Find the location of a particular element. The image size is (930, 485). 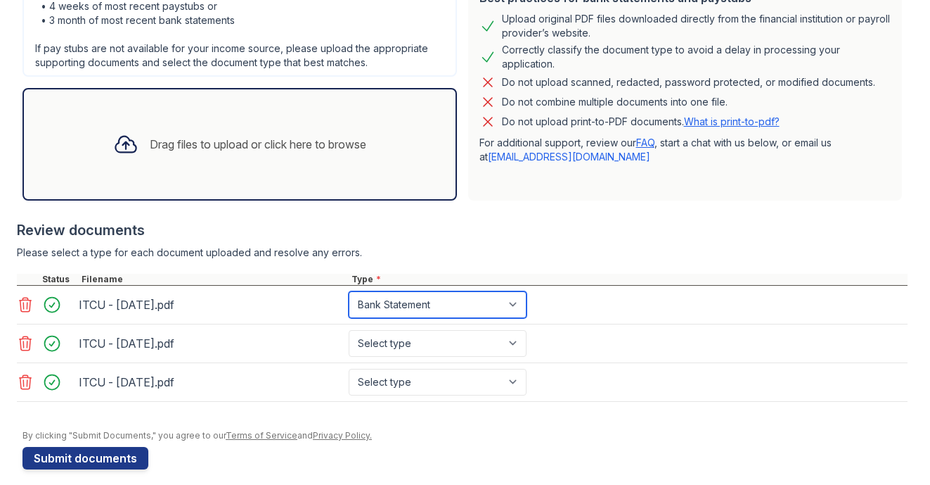

div: Do not upload scanned, redacted, password protected, or modified documents. is located at coordinates (688, 82).